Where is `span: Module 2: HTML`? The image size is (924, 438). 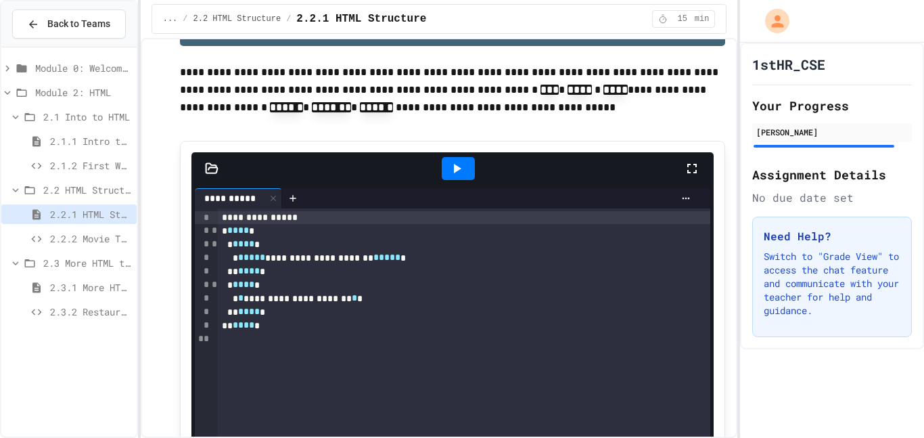 span: Module 2: HTML is located at coordinates (83, 92).